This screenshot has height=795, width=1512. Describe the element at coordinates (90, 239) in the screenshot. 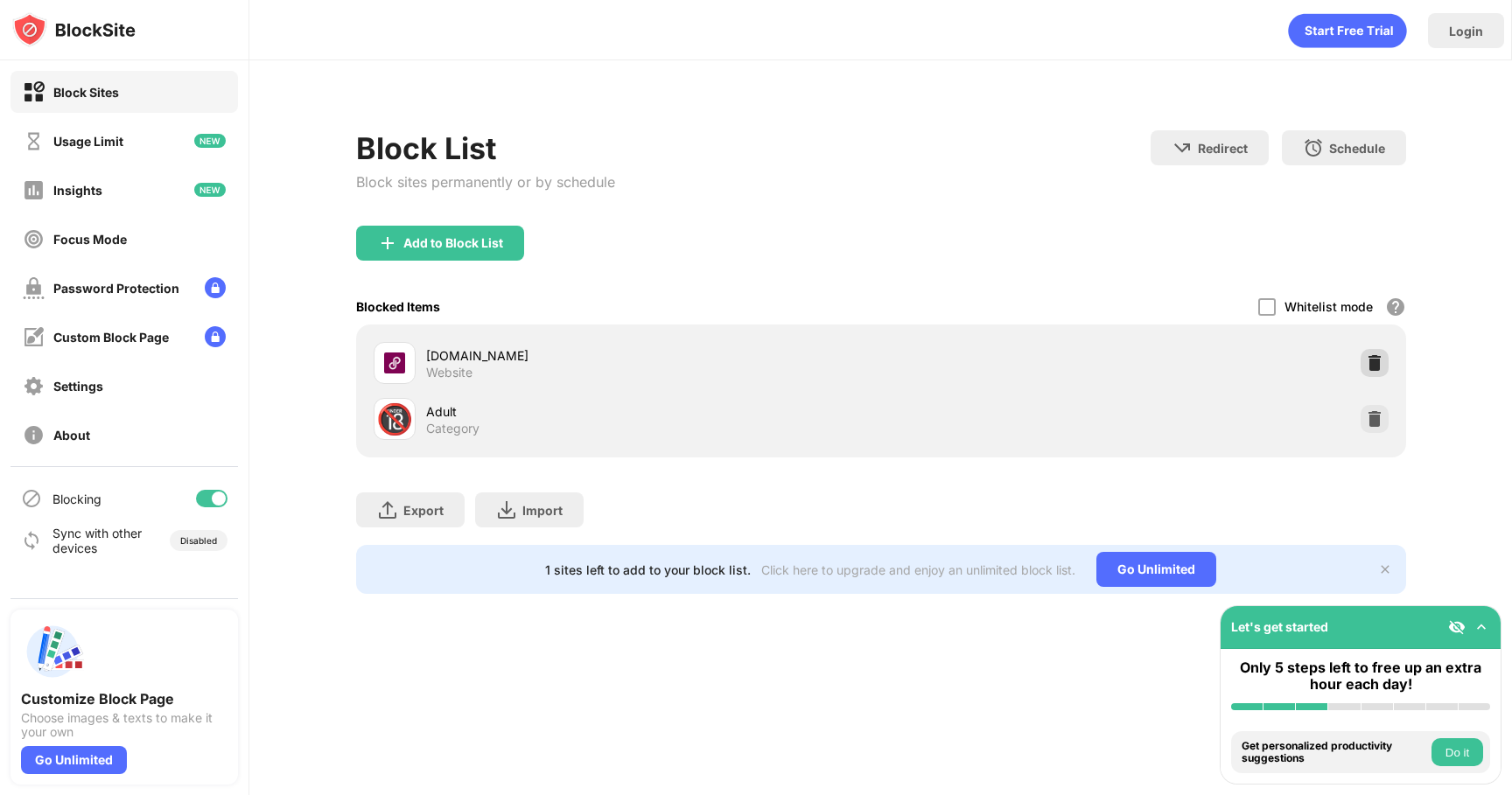

I see `div: Focus Mode` at that location.